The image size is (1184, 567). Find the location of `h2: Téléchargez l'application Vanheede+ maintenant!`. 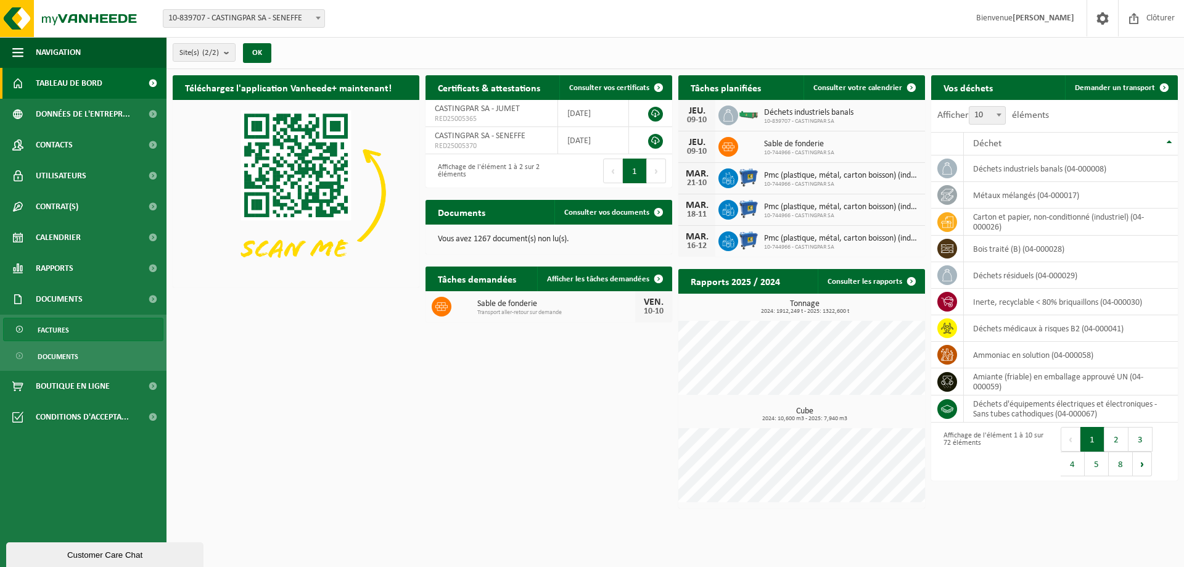

h2: Téléchargez l'application Vanheede+ maintenant! is located at coordinates (288, 87).